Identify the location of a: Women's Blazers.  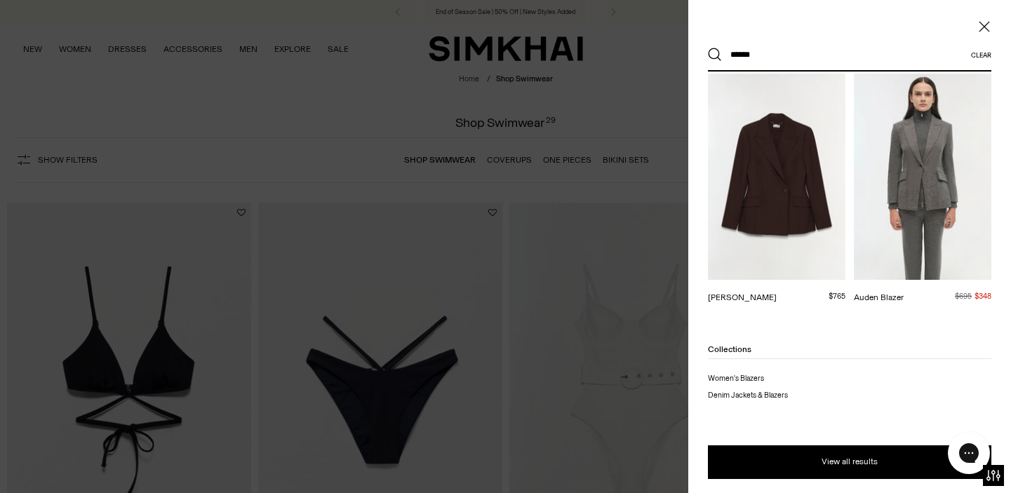
(850, 379).